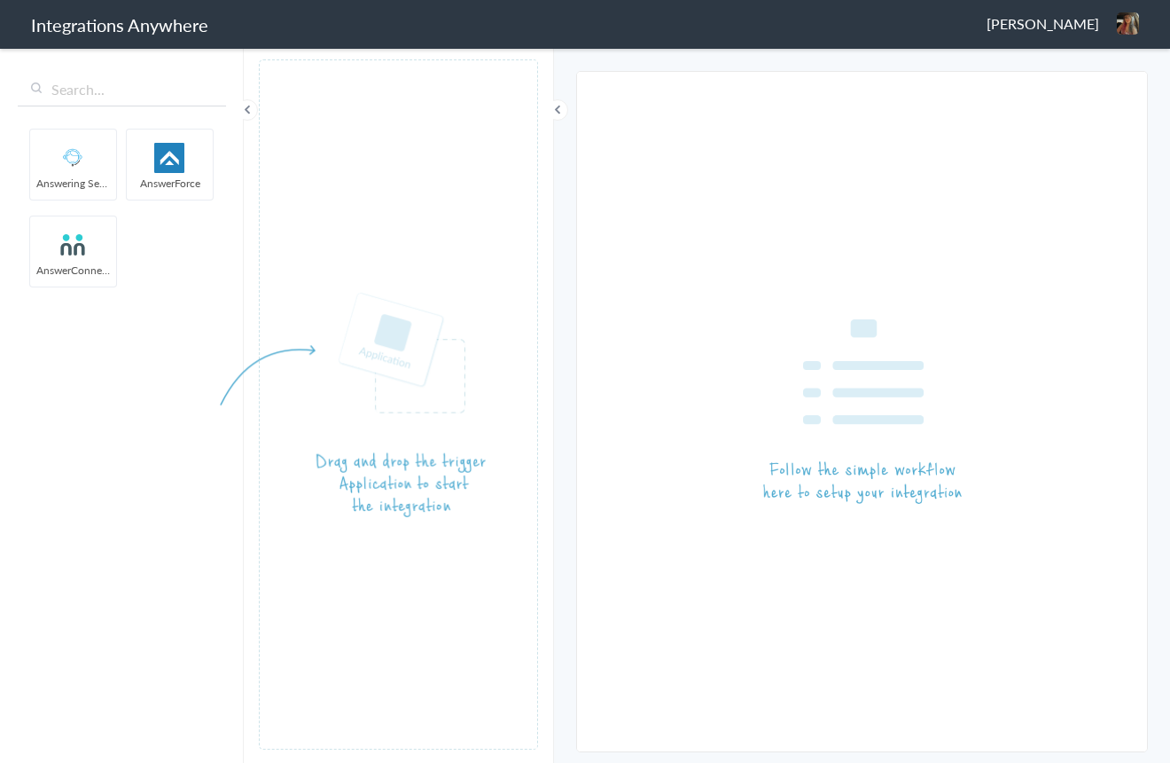 This screenshot has width=1170, height=763. What do you see at coordinates (73, 245) in the screenshot?
I see `img: answerconnect-logo.svg` at bounding box center [73, 245].